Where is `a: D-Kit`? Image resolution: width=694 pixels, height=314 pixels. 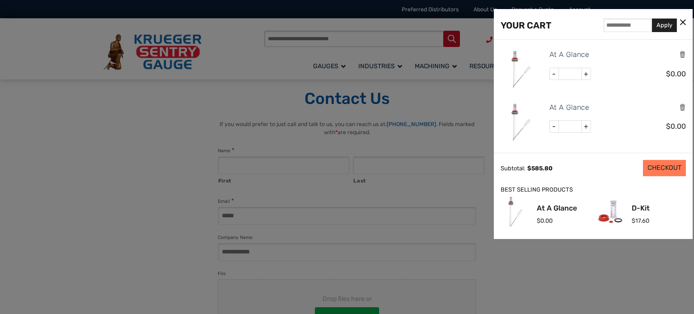
a: D-Kit is located at coordinates (641, 208).